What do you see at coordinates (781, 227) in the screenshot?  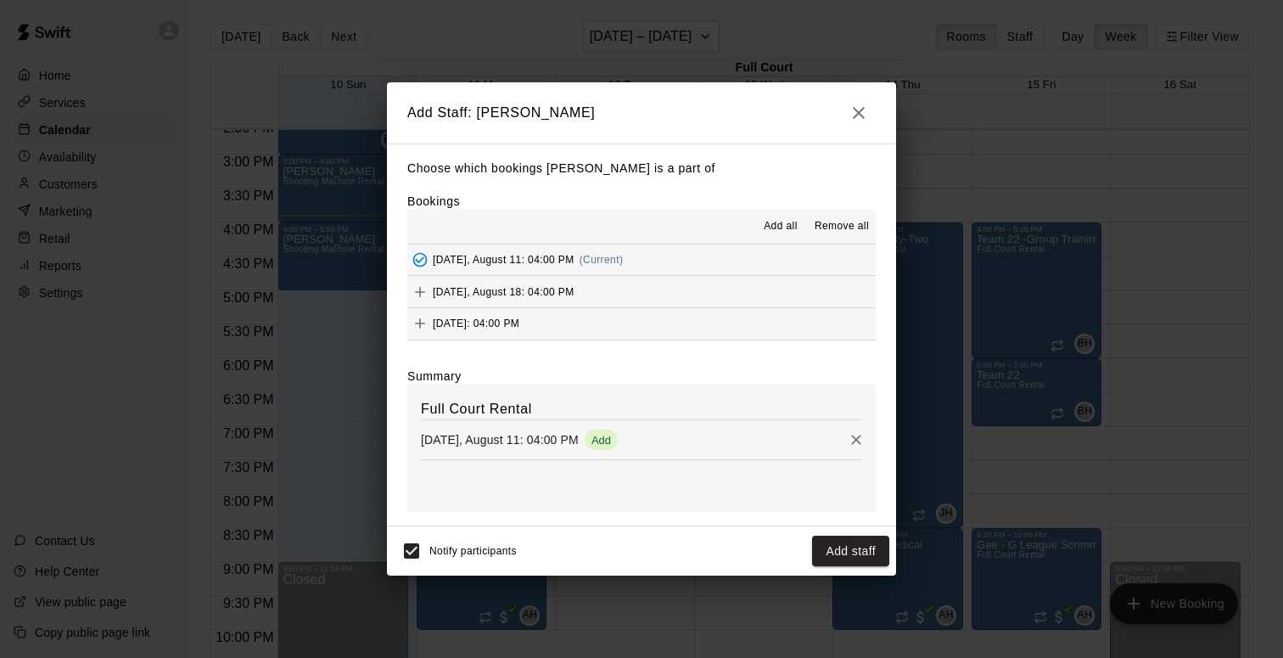 I see `span: Add all` at bounding box center [781, 227].